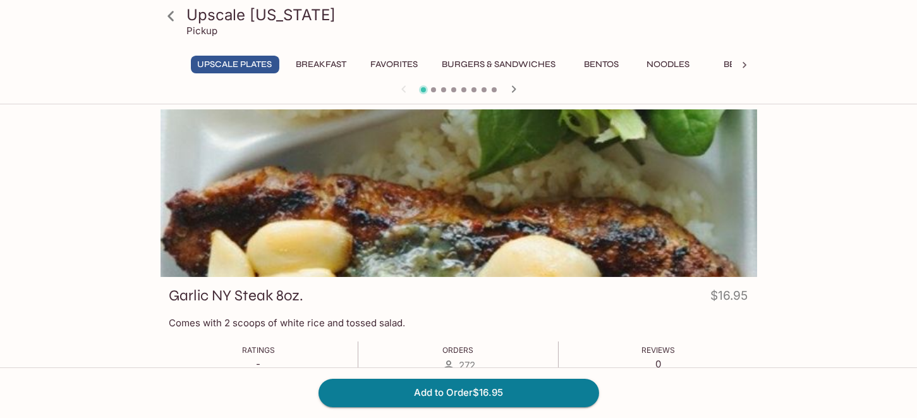 This screenshot has width=917, height=418. What do you see at coordinates (467, 365) in the screenshot?
I see `span: 272` at bounding box center [467, 365].